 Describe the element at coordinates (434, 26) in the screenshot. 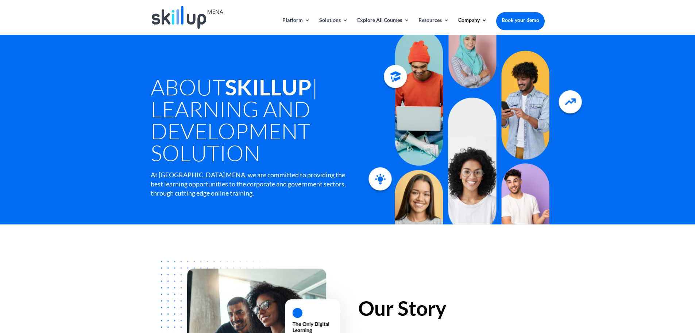

I see `a: Resources` at that location.